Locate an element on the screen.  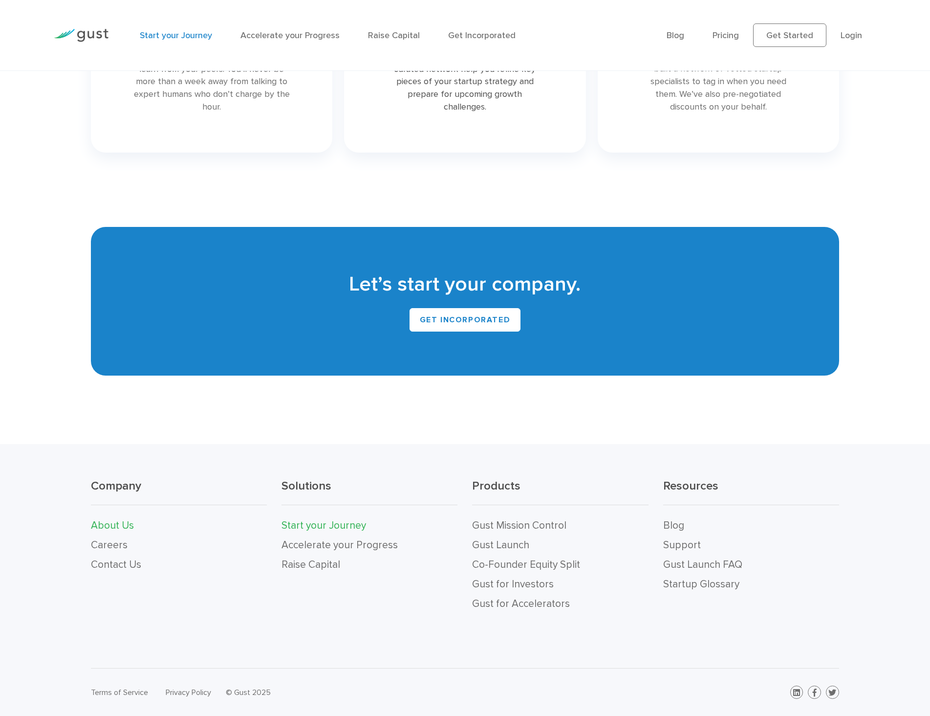
a: Terms of Service is located at coordinates (119, 692).